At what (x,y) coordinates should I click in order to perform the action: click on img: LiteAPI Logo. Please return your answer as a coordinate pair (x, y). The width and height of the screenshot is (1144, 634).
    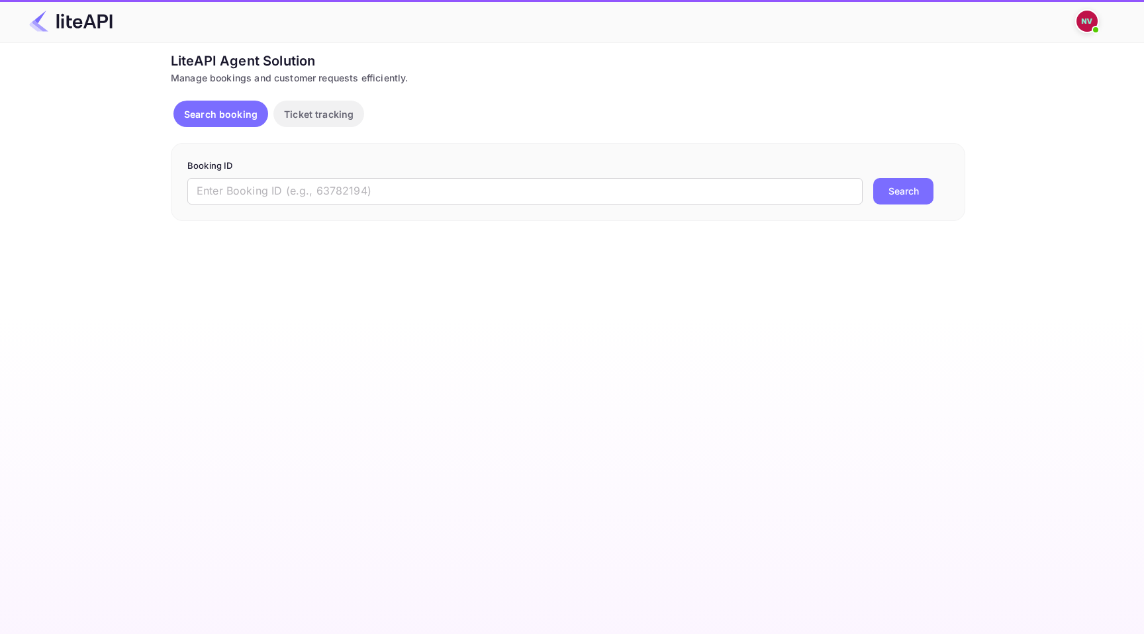
    Looking at the image, I should click on (71, 21).